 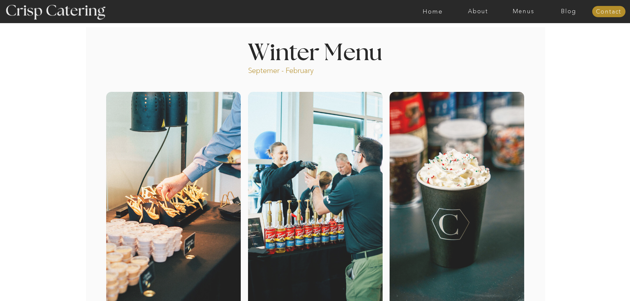 I want to click on a: About, so click(x=478, y=12).